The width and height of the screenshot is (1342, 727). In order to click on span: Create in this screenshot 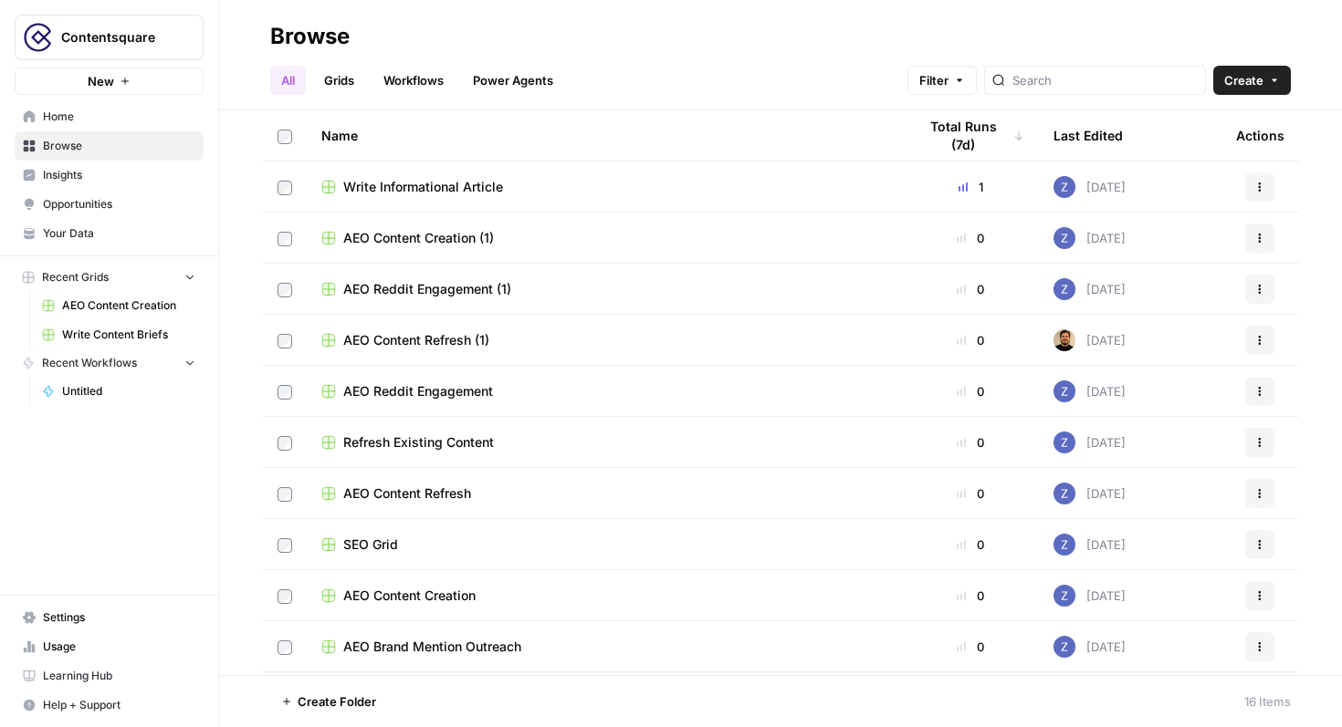, I will do `click(1243, 80)`.